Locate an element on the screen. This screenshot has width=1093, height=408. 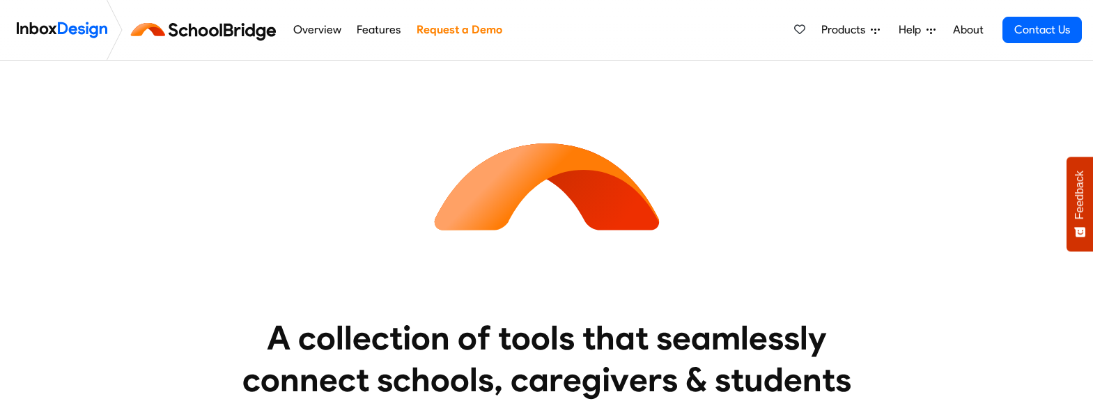
button: Feedback - Show survey is located at coordinates (1080, 204).